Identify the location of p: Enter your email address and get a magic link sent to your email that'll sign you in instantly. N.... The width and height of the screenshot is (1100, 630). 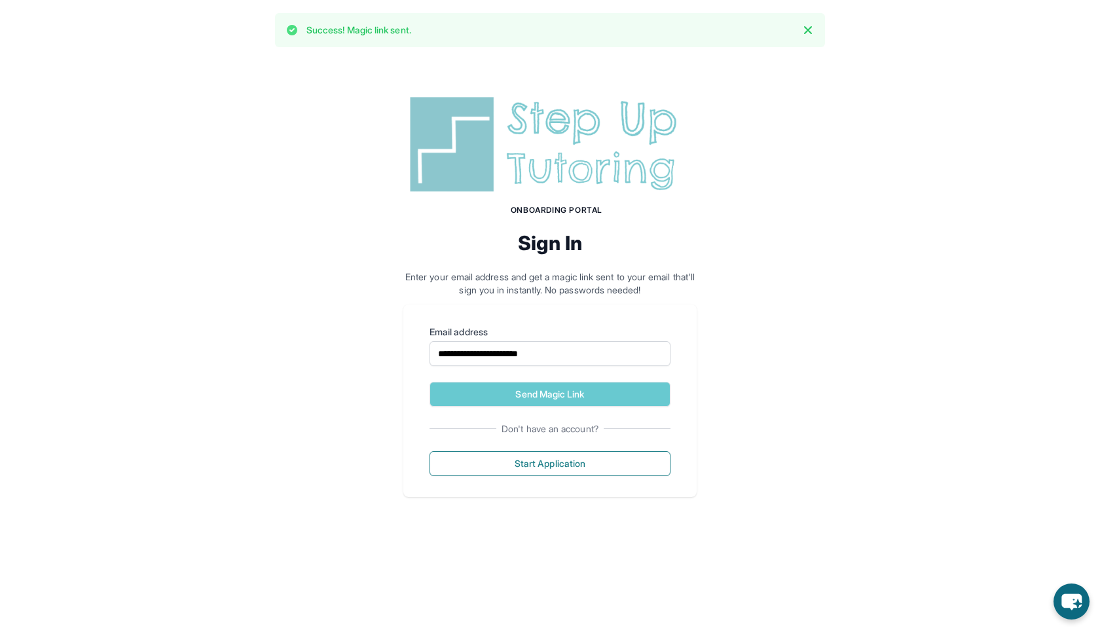
(550, 284).